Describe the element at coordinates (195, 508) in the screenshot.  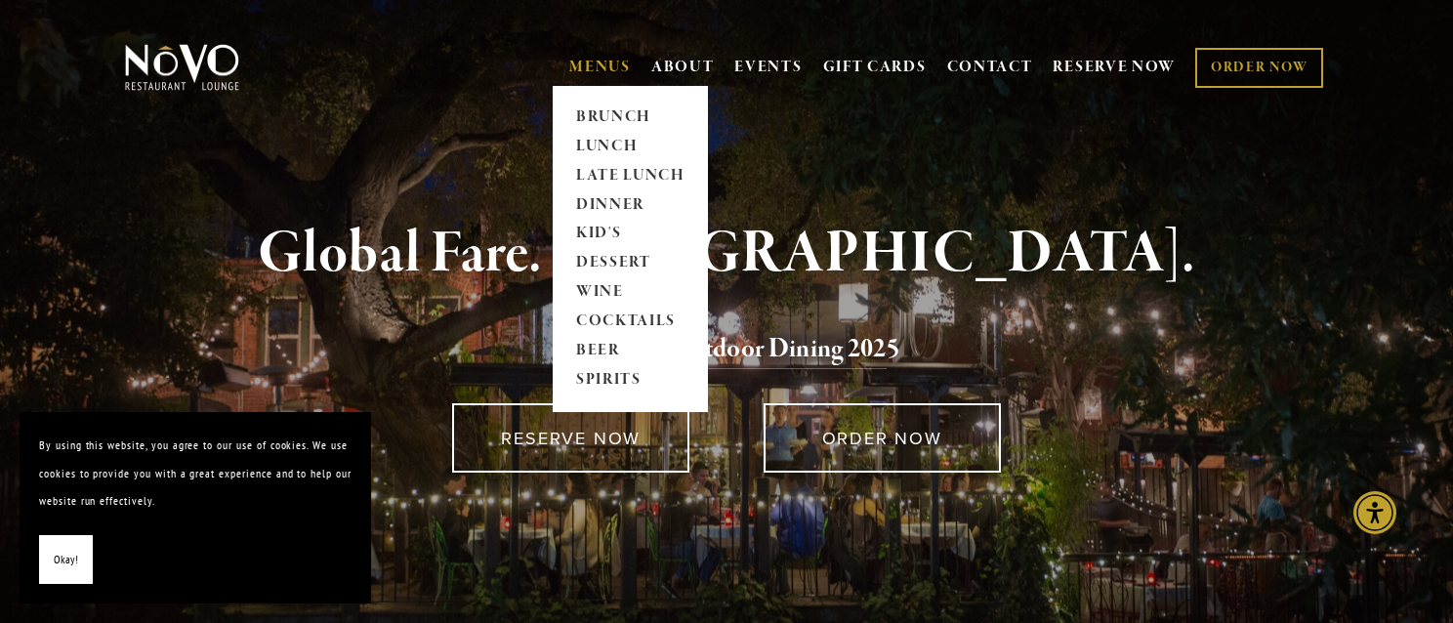
I see `section: Cookie banner` at that location.